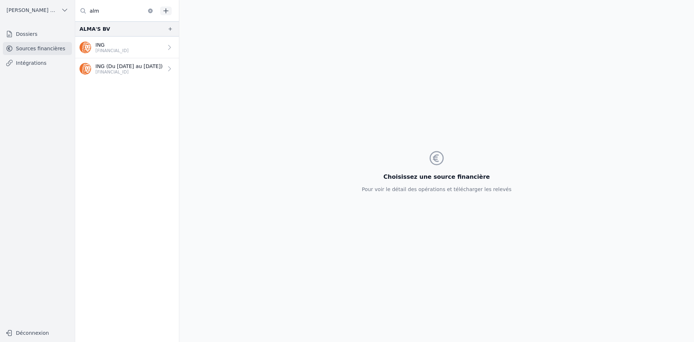  I want to click on p: ING, so click(112, 45).